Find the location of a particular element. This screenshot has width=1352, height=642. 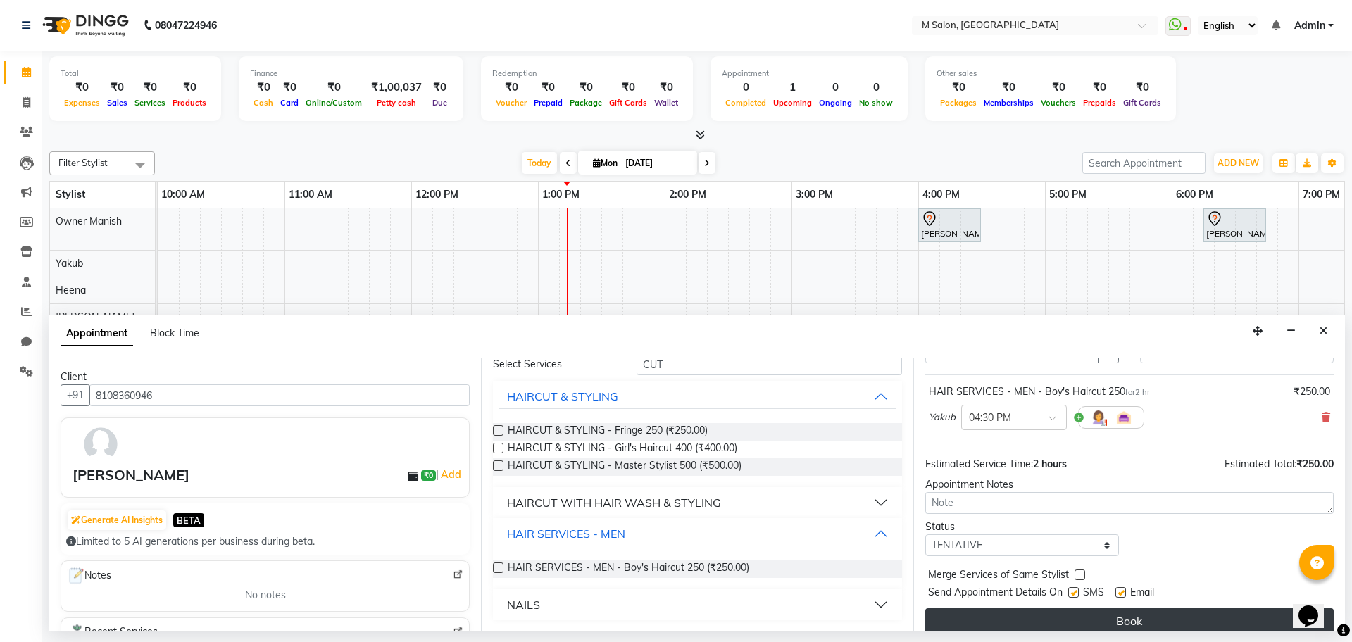

span: Completed is located at coordinates (746, 103).